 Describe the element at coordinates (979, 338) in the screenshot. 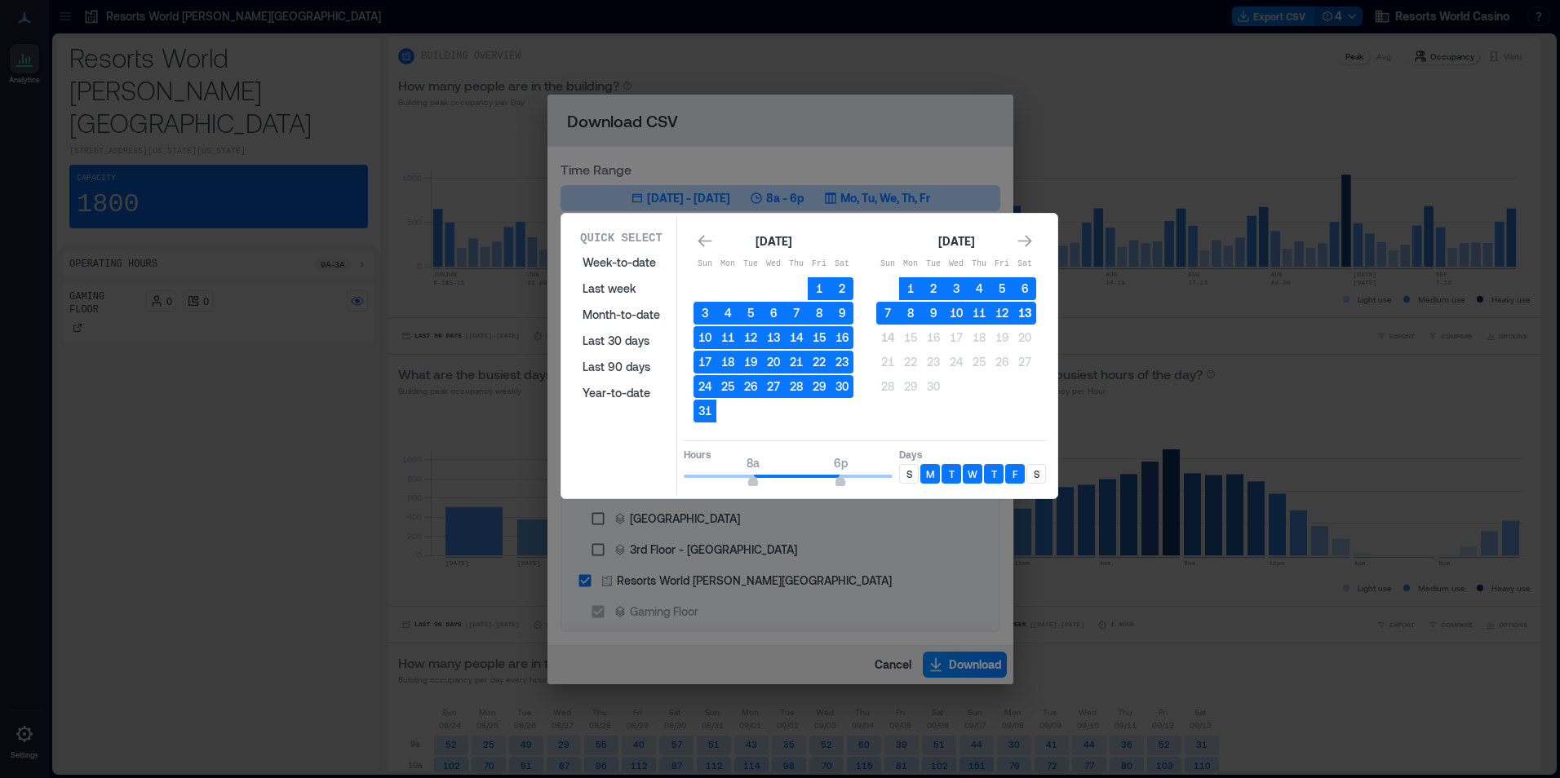

I see `button: 18` at that location.